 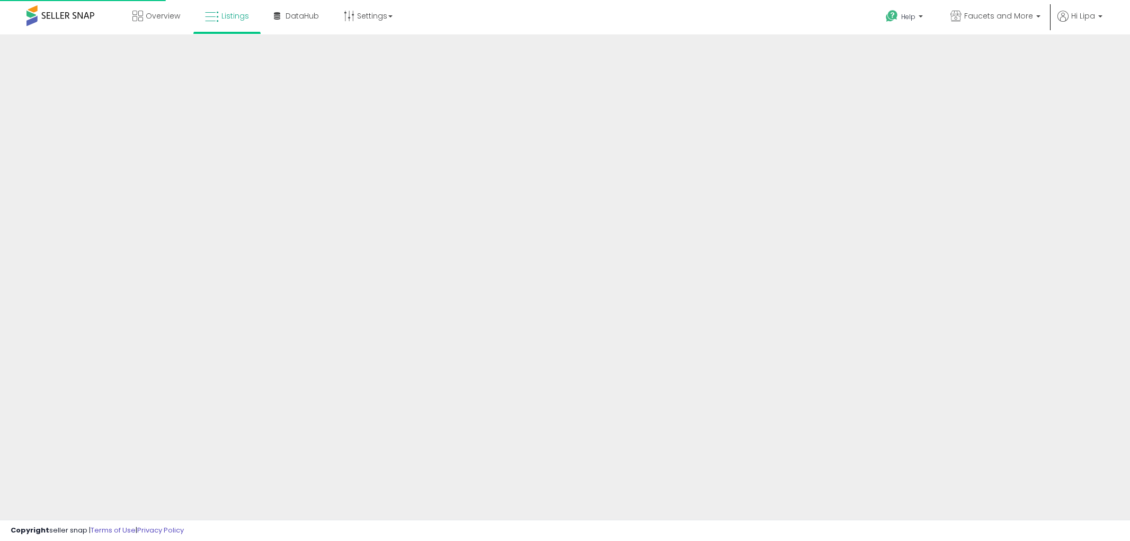 What do you see at coordinates (302, 16) in the screenshot?
I see `span: DataHub` at bounding box center [302, 16].